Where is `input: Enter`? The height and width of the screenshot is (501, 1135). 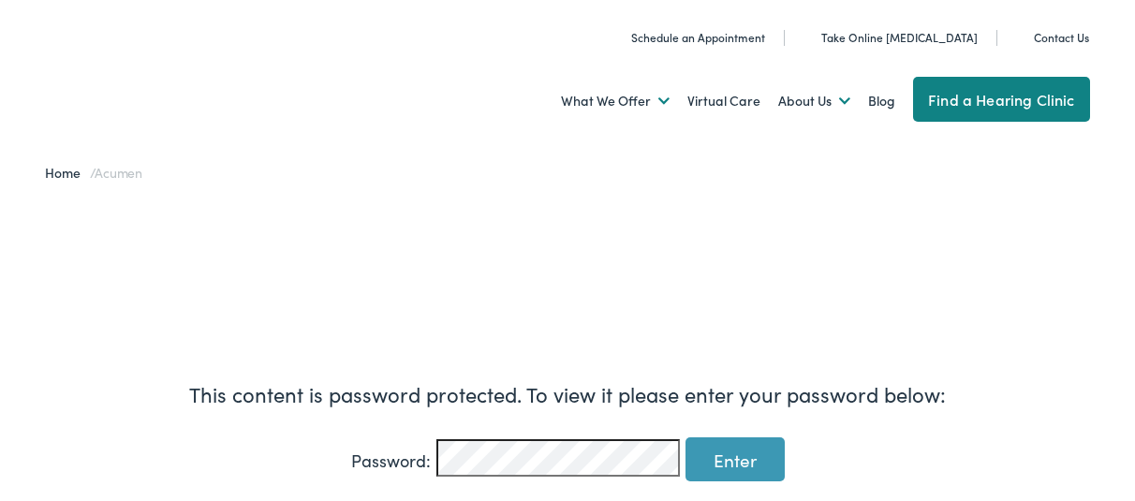
input: Enter is located at coordinates (735, 459).